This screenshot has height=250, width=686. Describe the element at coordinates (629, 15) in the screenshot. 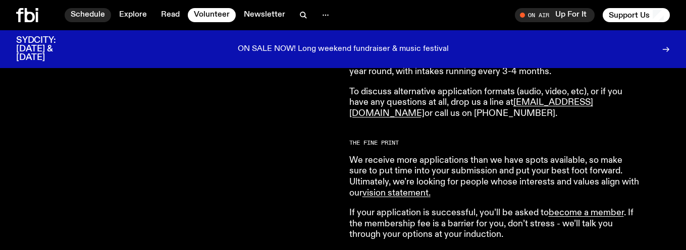

I see `span: Support Us` at that location.